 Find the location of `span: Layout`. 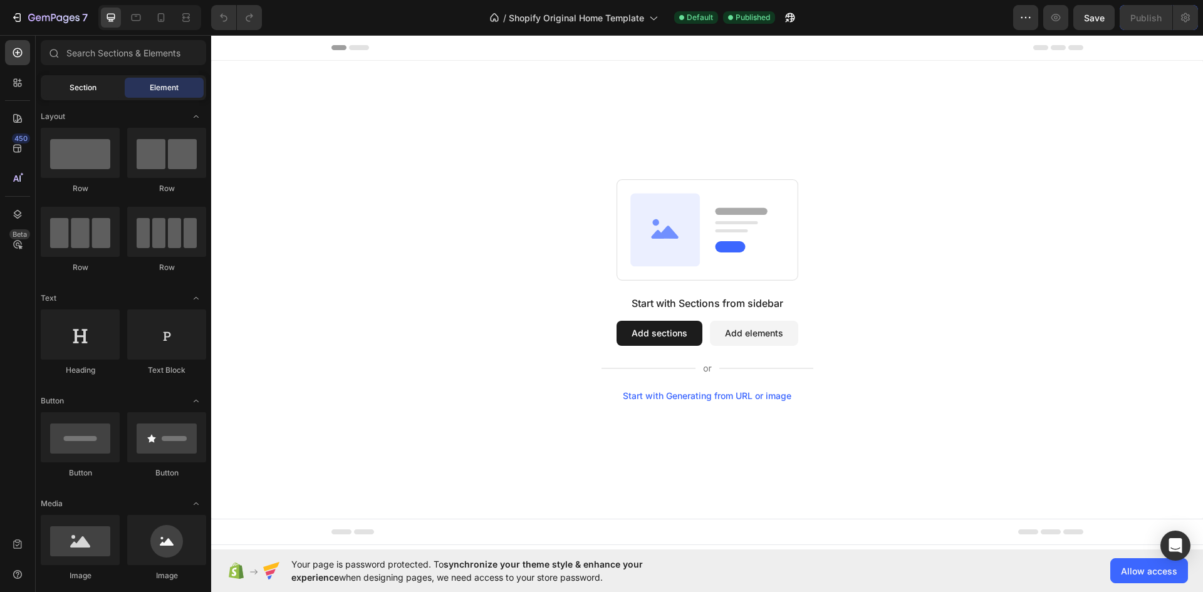

span: Layout is located at coordinates (53, 116).